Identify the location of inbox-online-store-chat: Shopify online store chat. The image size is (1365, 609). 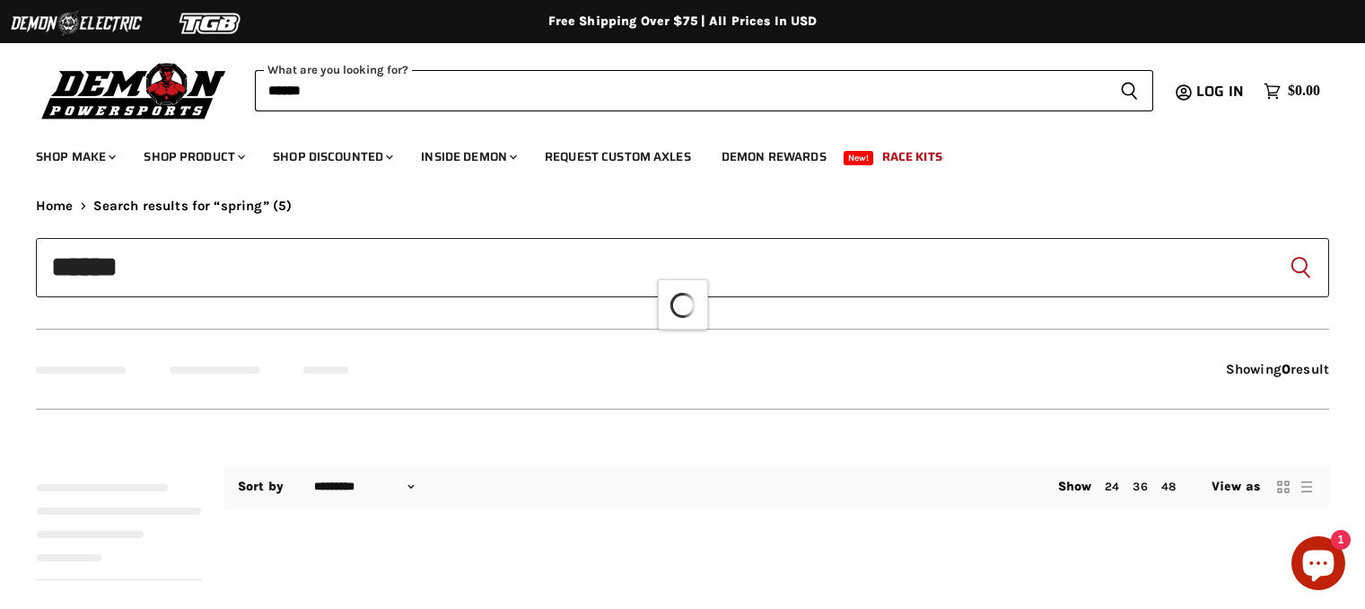
(1319, 565).